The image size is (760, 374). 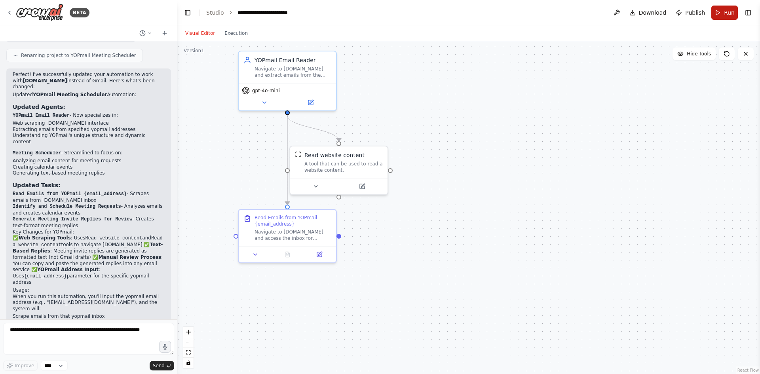 What do you see at coordinates (40, 12) in the screenshot?
I see `img: Logo` at bounding box center [40, 12].